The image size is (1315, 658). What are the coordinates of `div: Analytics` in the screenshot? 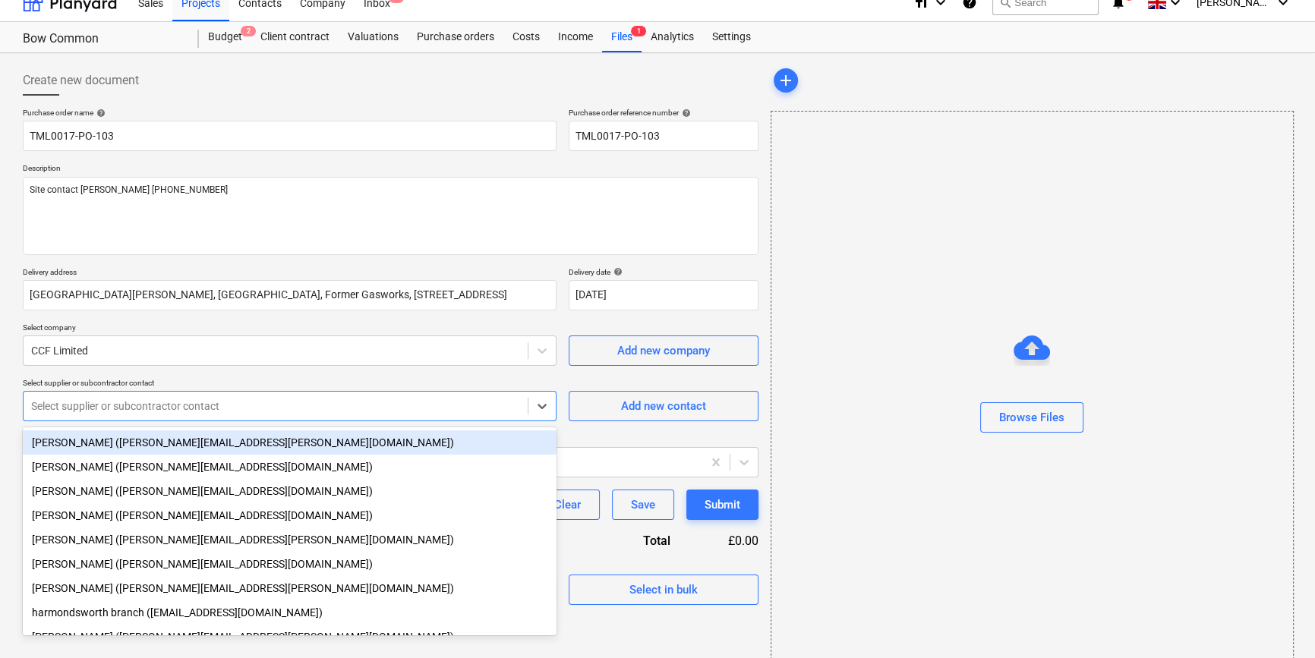 It's located at (672, 37).